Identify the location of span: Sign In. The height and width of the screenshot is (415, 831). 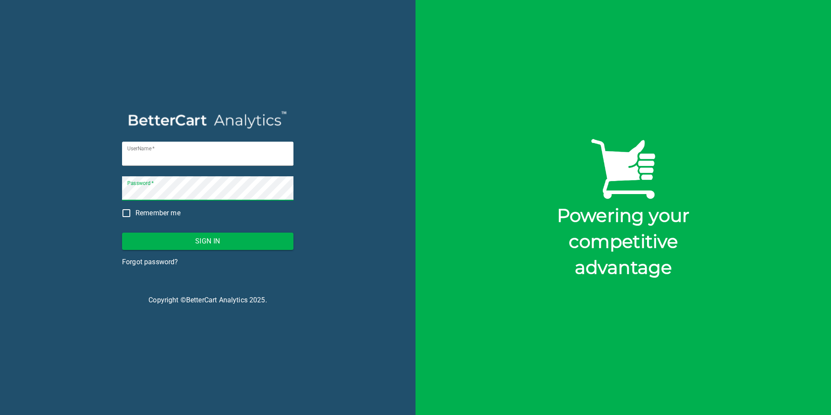
(208, 241).